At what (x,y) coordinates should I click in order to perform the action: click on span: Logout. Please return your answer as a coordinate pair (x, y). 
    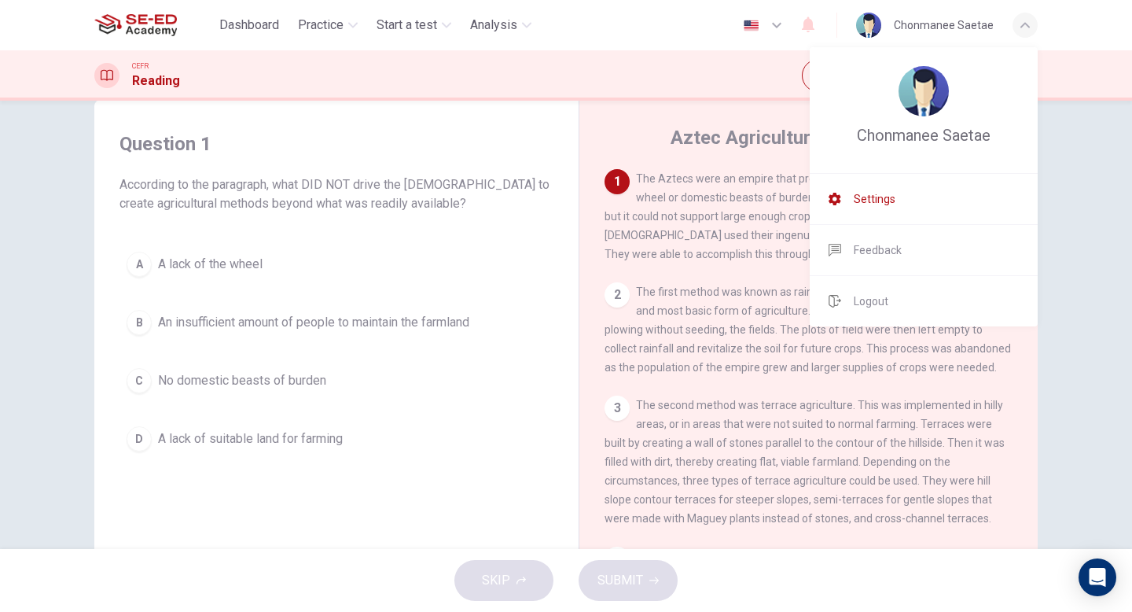
    Looking at the image, I should click on (871, 301).